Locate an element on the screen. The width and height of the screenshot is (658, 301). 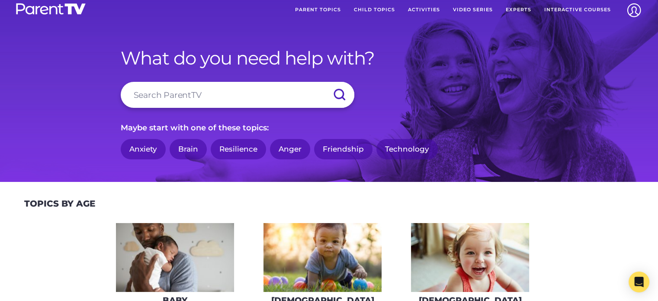
input: Search ParentTV is located at coordinates (238, 95).